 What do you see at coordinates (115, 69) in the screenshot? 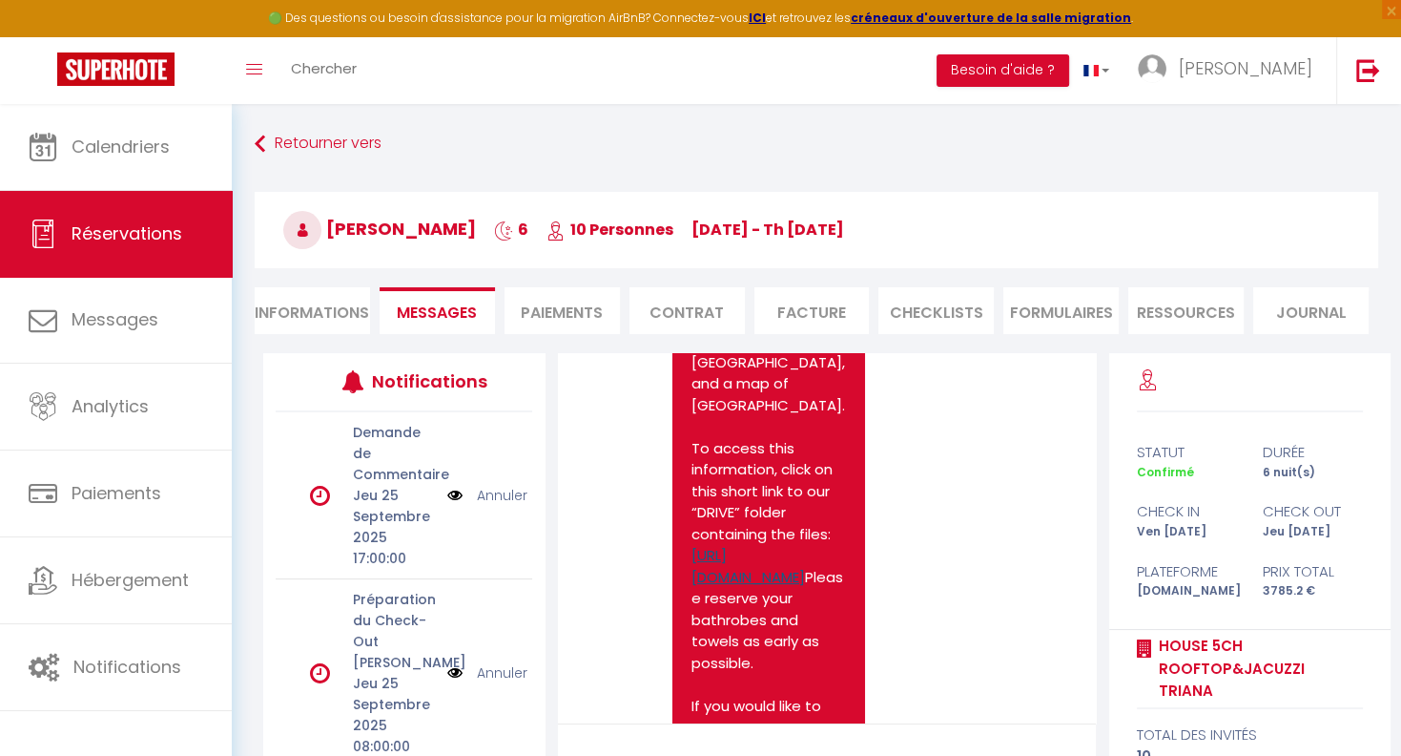
I see `img: Super Booking` at bounding box center [115, 69].